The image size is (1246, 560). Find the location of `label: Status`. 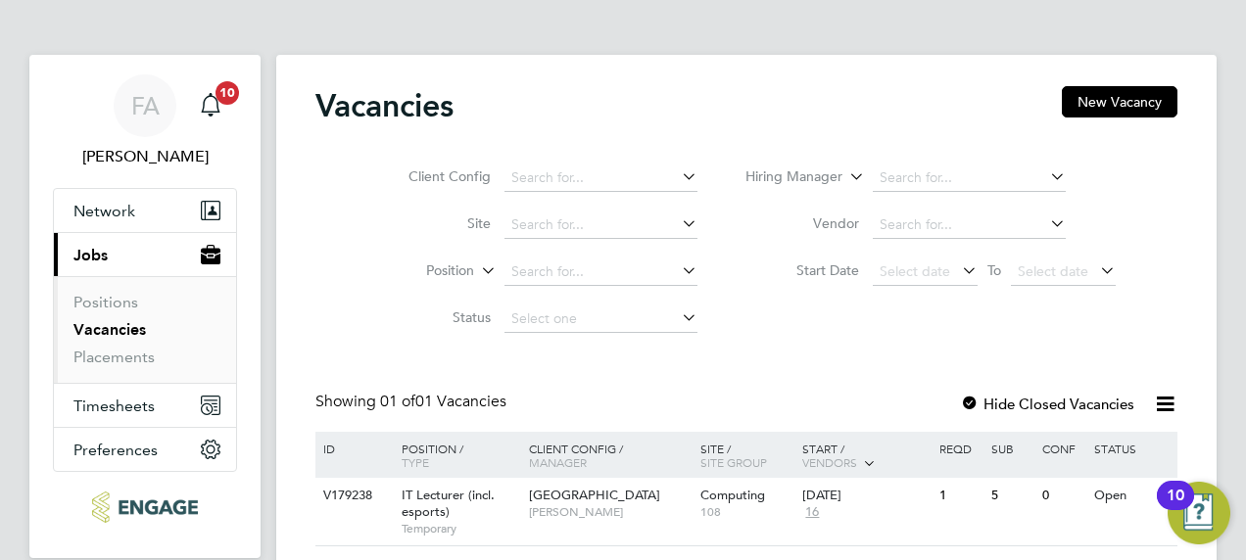

label: Status is located at coordinates (434, 317).